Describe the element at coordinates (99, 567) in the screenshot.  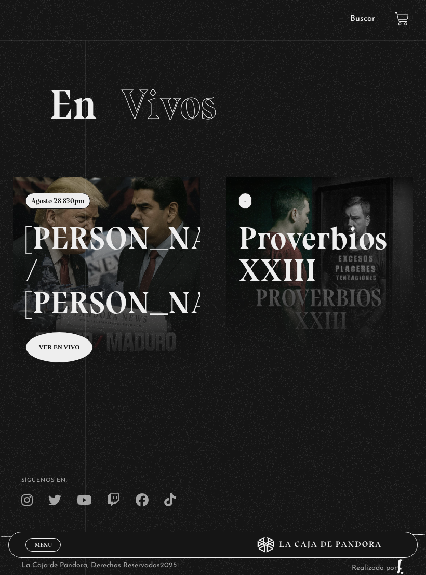
I see `p: La Caja de Pandora, Derechos Reservados 2025` at that location.